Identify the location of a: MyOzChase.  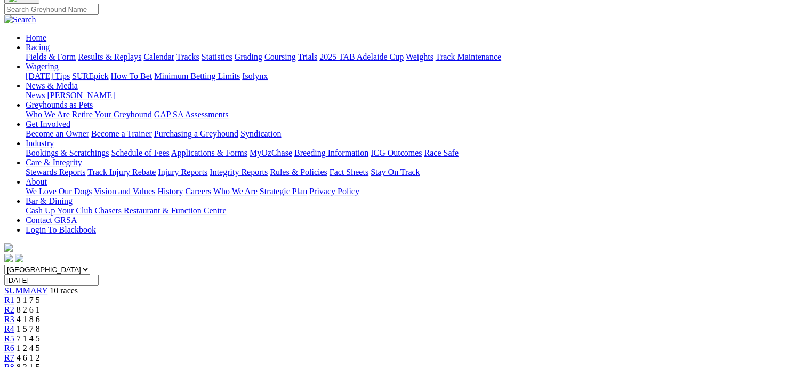
(271, 153).